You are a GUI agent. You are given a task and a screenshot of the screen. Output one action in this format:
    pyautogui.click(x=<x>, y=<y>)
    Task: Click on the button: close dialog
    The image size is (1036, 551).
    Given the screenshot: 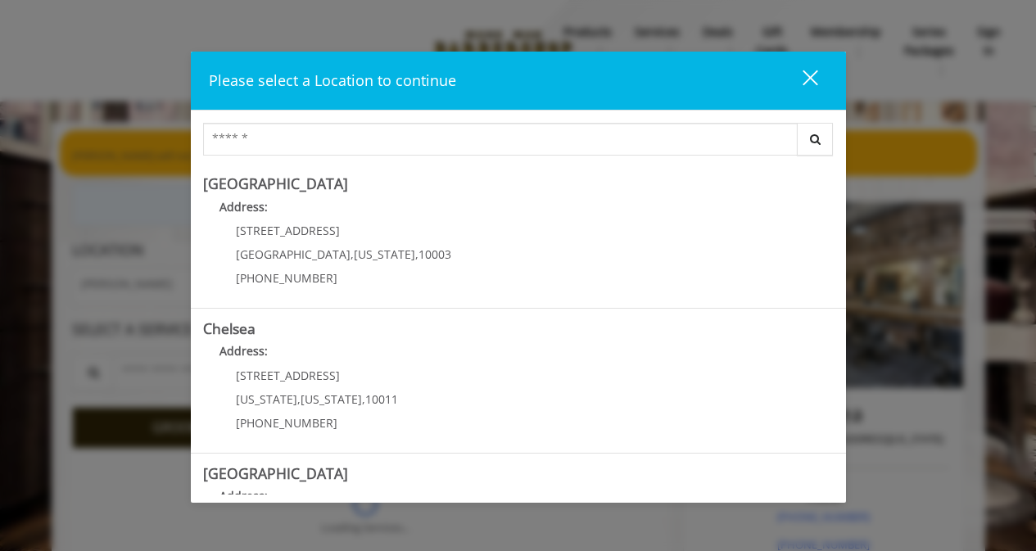 What is the action you would take?
    pyautogui.click(x=800, y=80)
    